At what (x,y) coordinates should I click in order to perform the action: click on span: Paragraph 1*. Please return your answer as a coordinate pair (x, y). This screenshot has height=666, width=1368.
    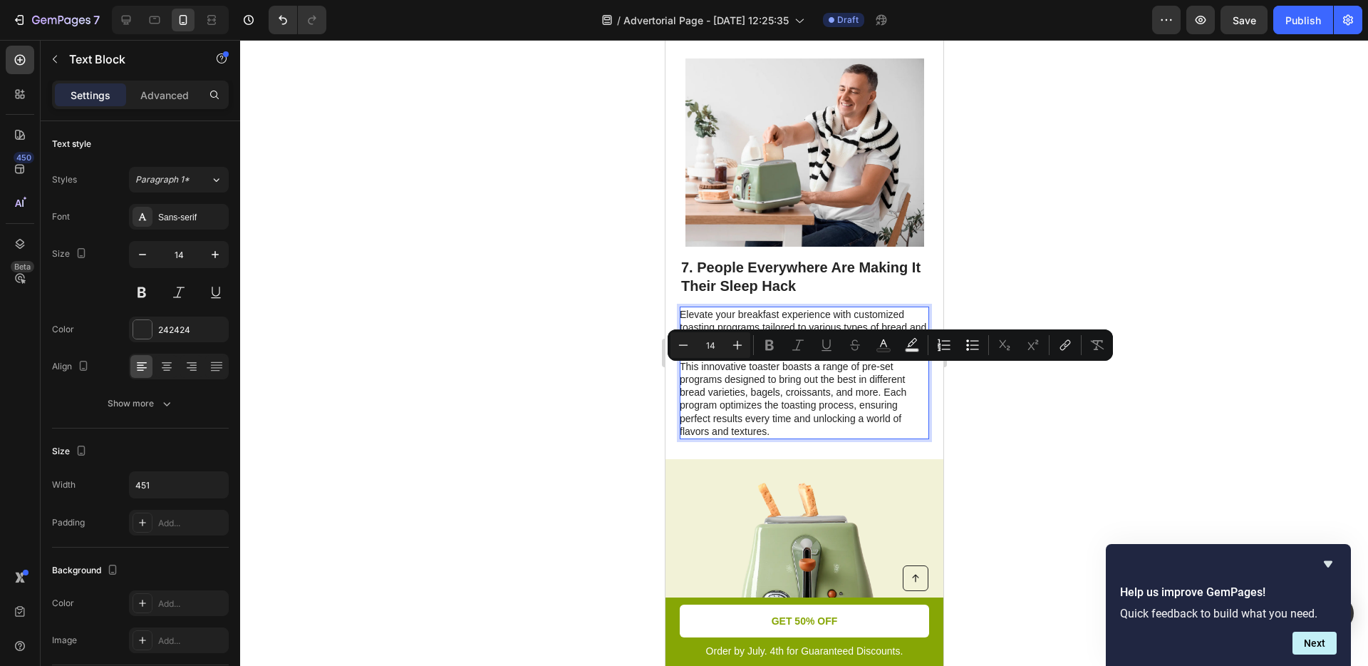
    Looking at the image, I should click on (162, 180).